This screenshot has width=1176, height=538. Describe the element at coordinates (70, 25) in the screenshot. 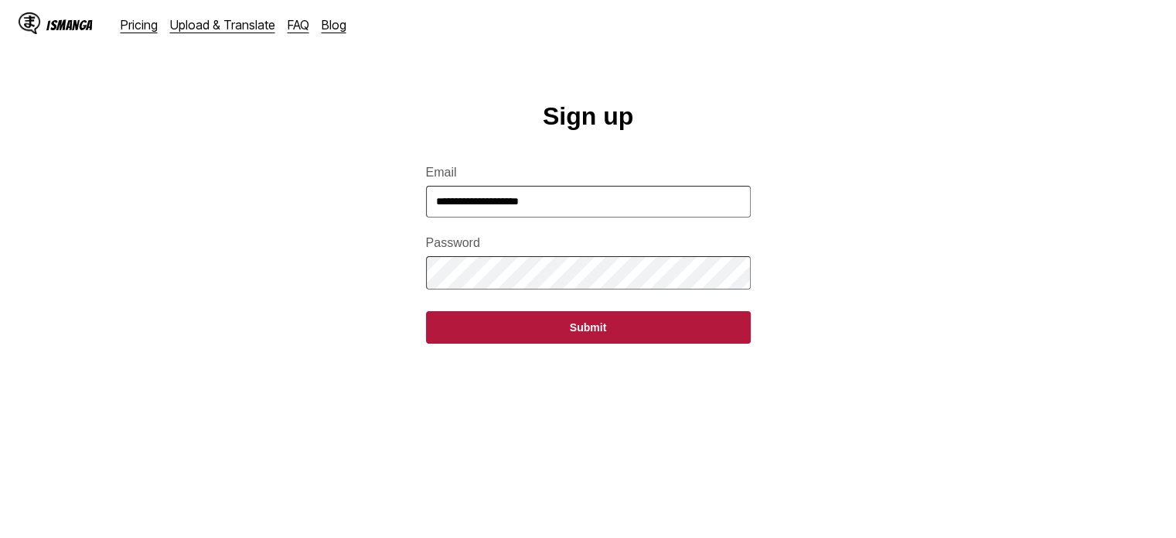

I see `div: IsManga` at that location.